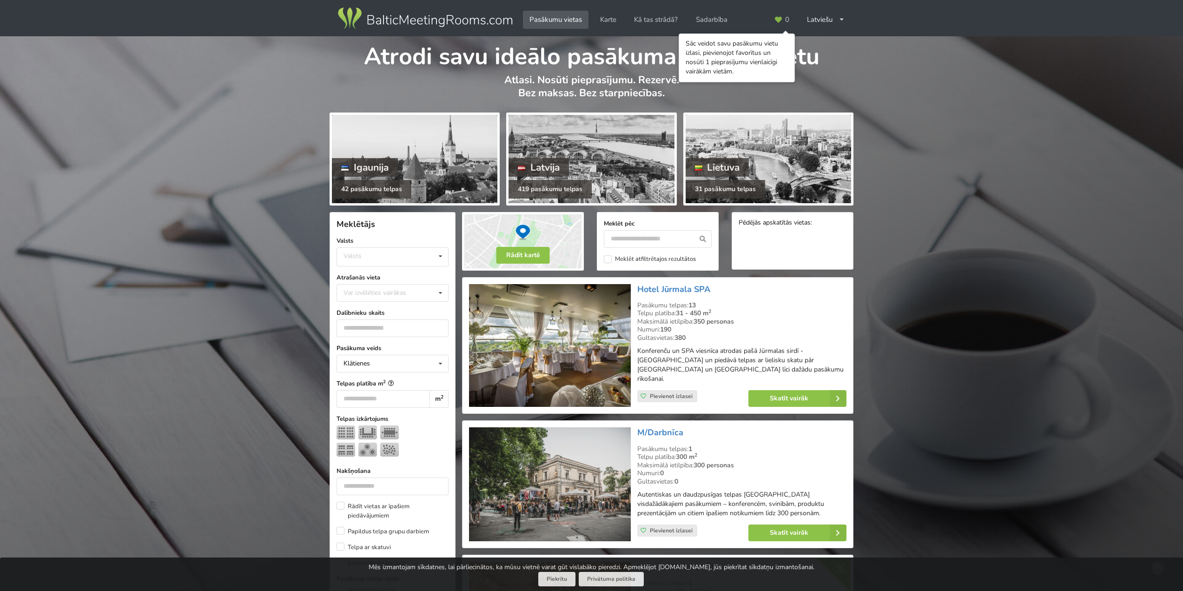  I want to click on div: 31 pasākumu telpas, so click(725, 189).